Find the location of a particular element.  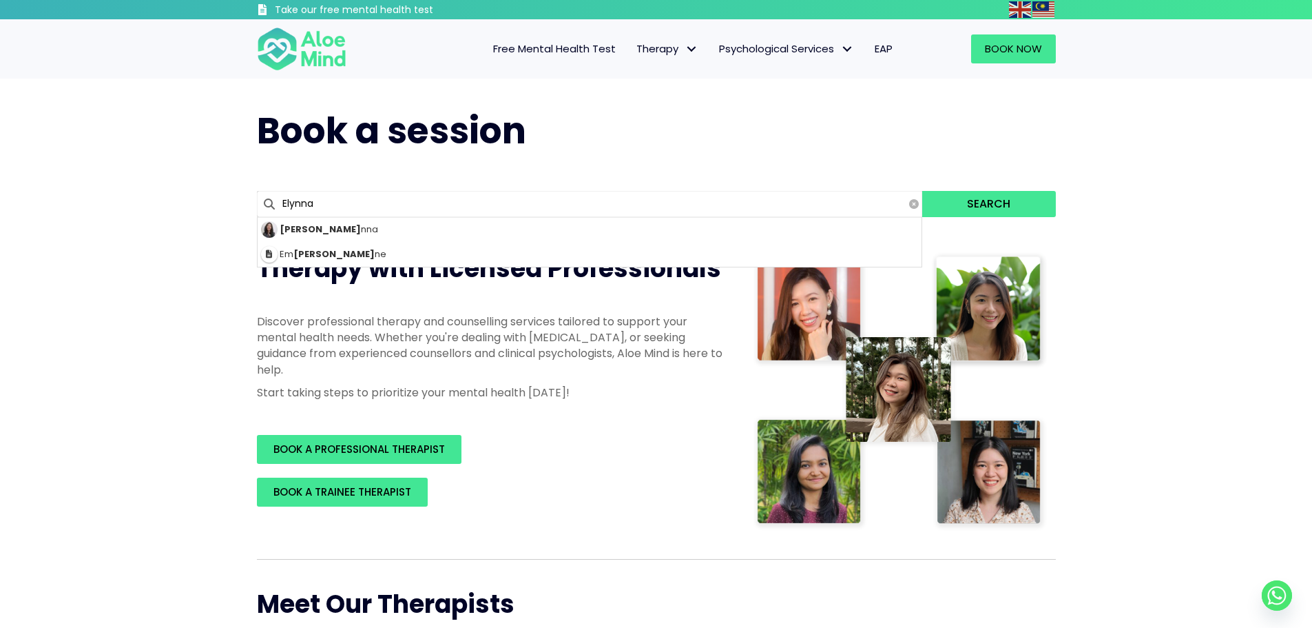

img: Aloe mind Logo is located at coordinates (302, 49).